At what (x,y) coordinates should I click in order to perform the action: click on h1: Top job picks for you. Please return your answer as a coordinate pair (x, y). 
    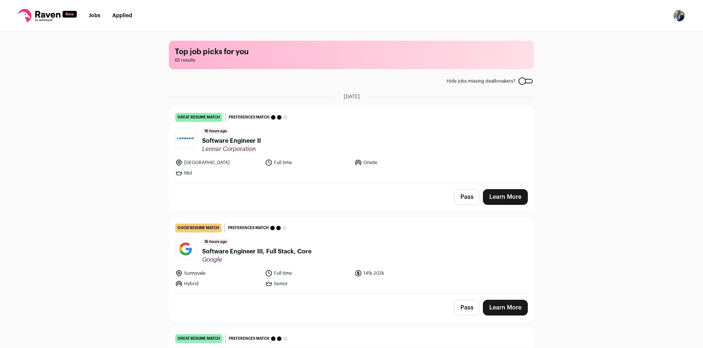
    Looking at the image, I should click on (351, 52).